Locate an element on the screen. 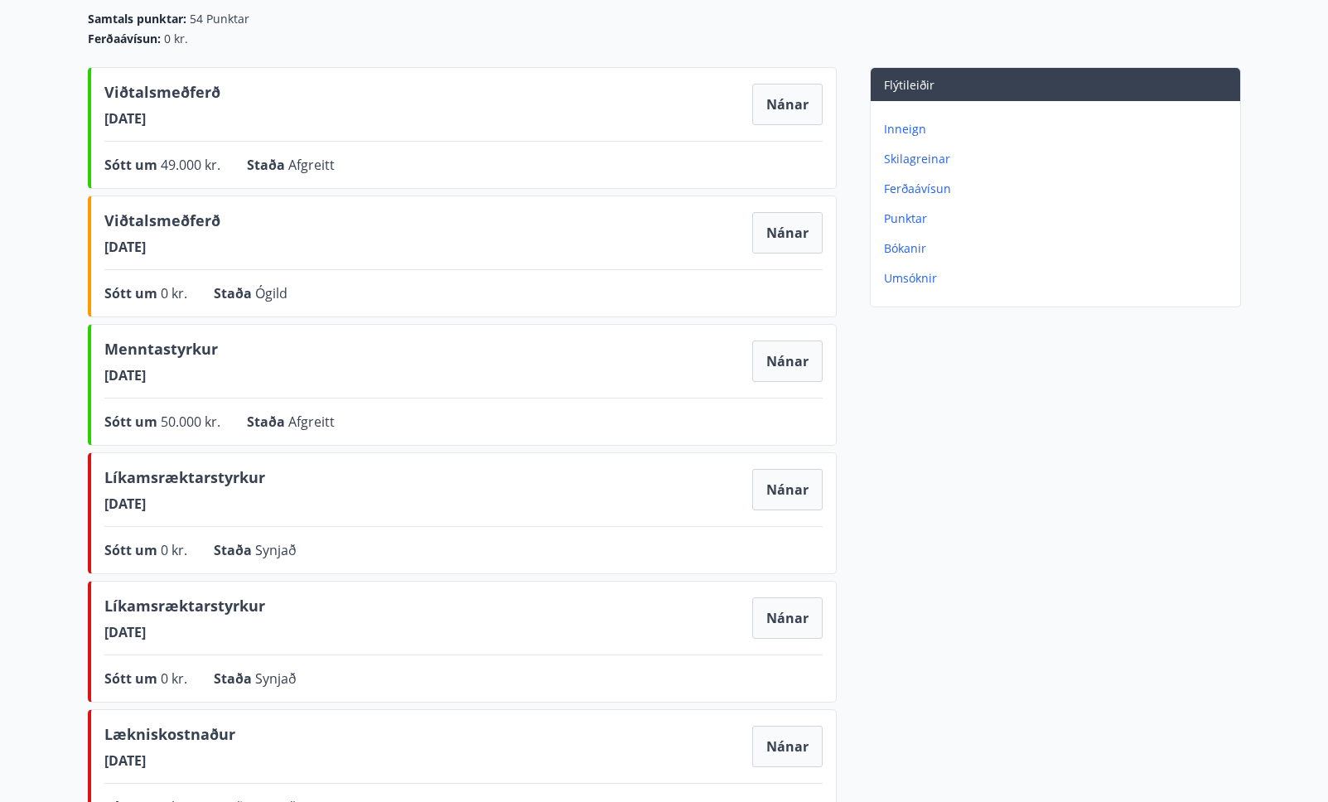 The image size is (1328, 802). span: Samtals punktar : is located at coordinates (137, 19).